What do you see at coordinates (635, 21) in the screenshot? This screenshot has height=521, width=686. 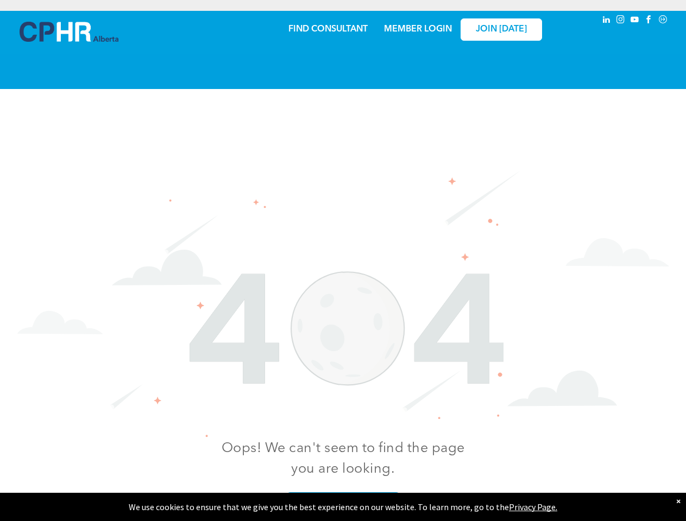 I see `a: youtube` at bounding box center [635, 21].